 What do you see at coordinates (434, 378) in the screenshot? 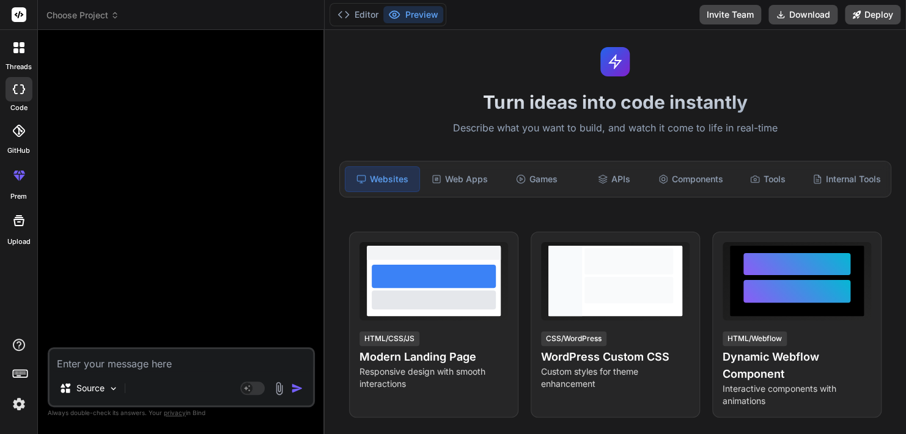
I see `p: Responsive design with smooth interactions` at bounding box center [434, 378].